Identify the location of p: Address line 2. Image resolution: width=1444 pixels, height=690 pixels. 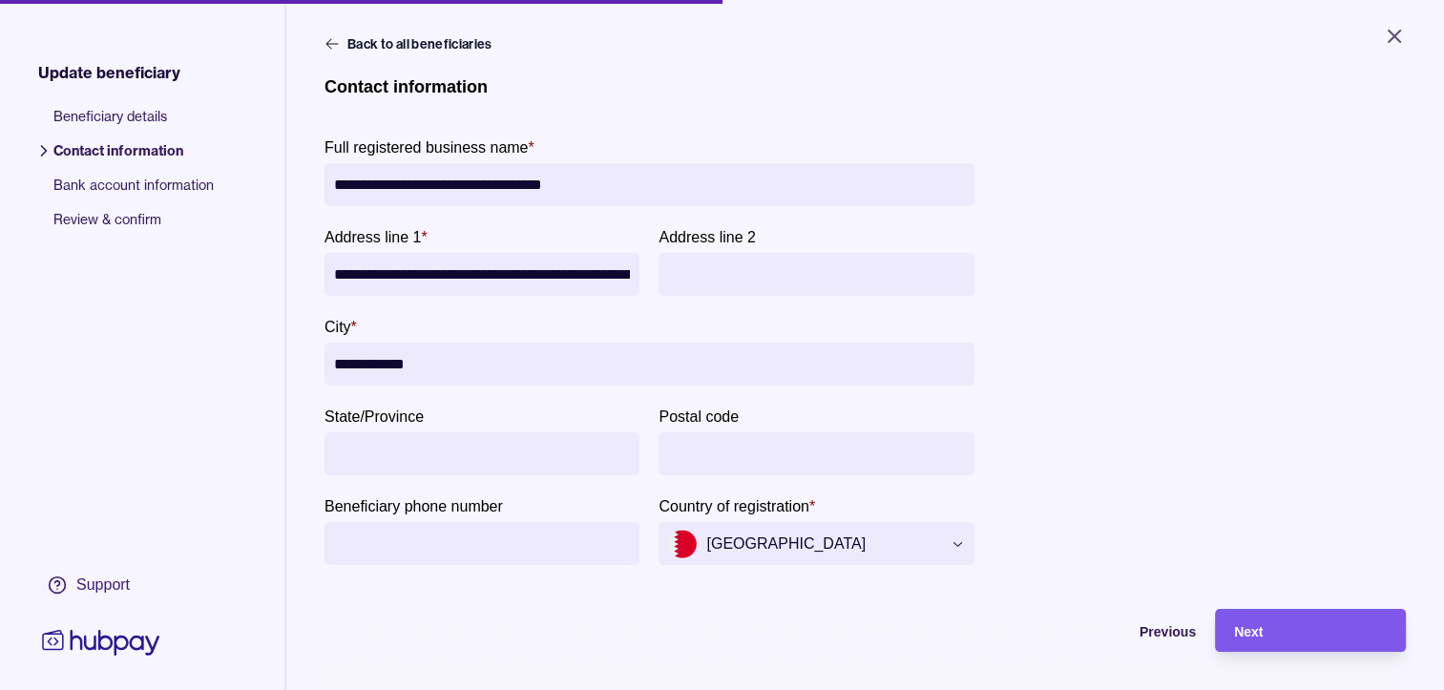
(706, 237).